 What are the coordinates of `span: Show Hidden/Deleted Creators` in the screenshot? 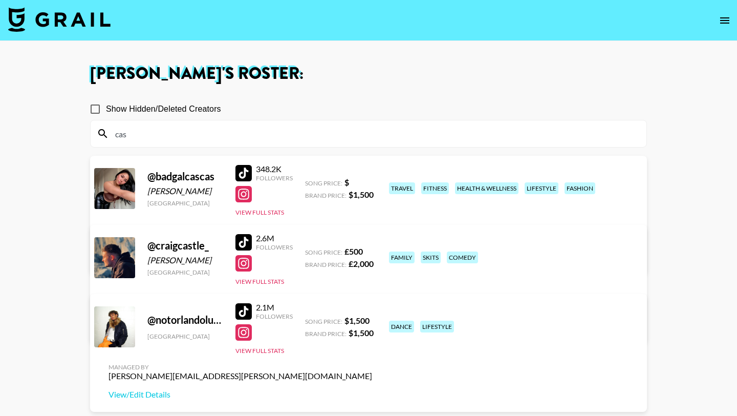 It's located at (163, 109).